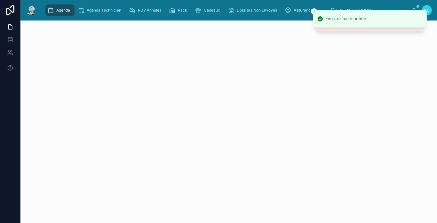  What do you see at coordinates (301, 10) in the screenshot?
I see `a: Assurances` at bounding box center [301, 10].